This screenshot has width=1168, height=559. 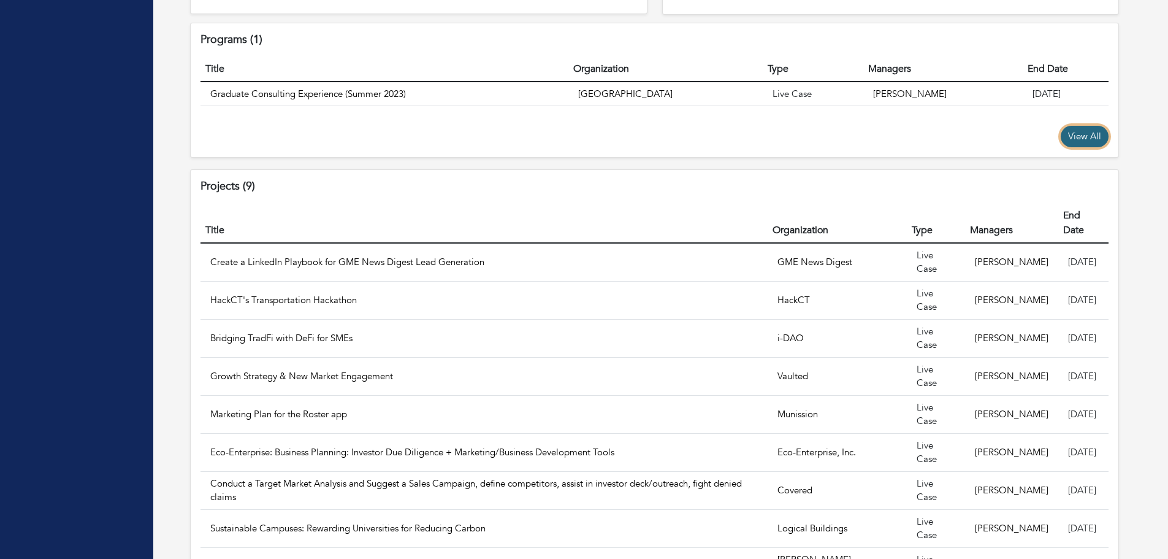 I want to click on a: Vaulted, so click(x=793, y=376).